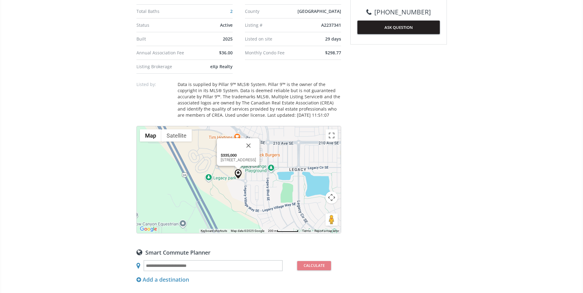 Image resolution: width=583 pixels, height=293 pixels. Describe the element at coordinates (176, 135) in the screenshot. I see `button: Show satellite imagery` at that location.